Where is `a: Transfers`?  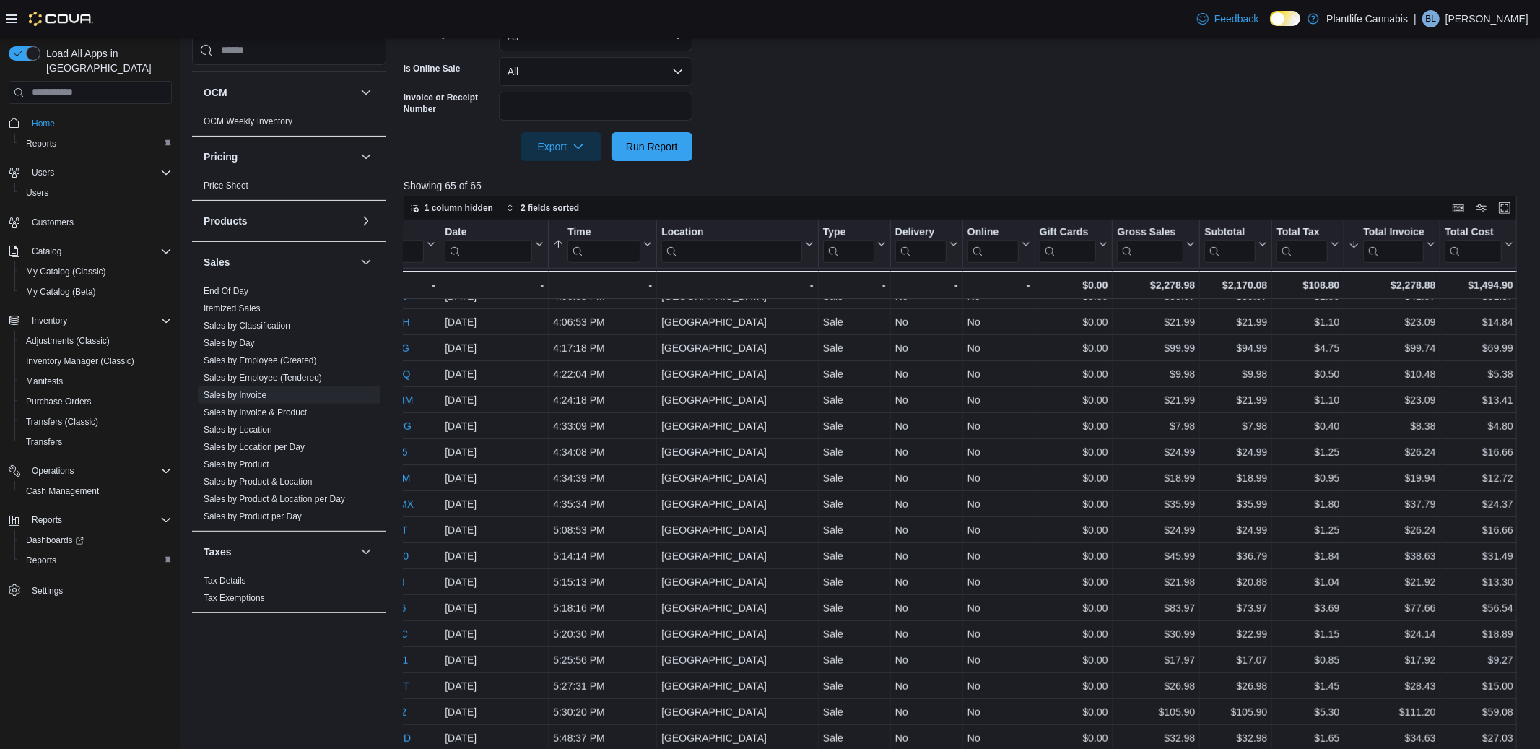
a: Transfers is located at coordinates (44, 442).